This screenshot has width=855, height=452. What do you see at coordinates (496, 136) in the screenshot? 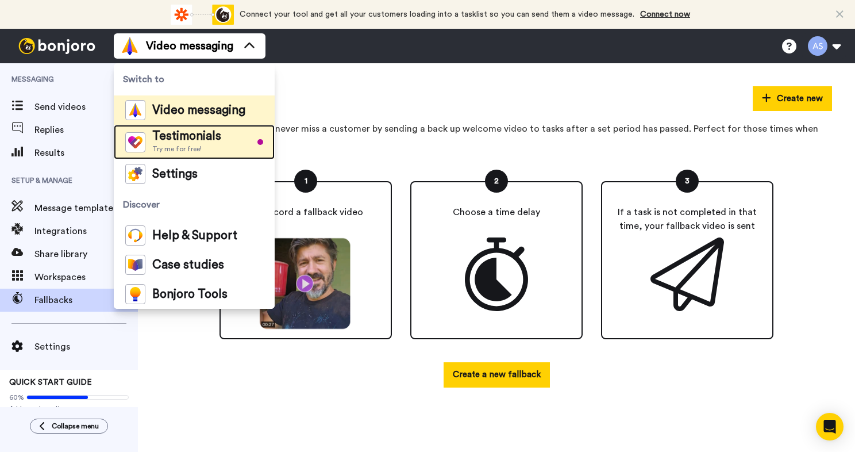
I see `p: Fallback videos ensure you never miss a customer by sending a back up welcome video to tasks afte...` at bounding box center [496, 136].